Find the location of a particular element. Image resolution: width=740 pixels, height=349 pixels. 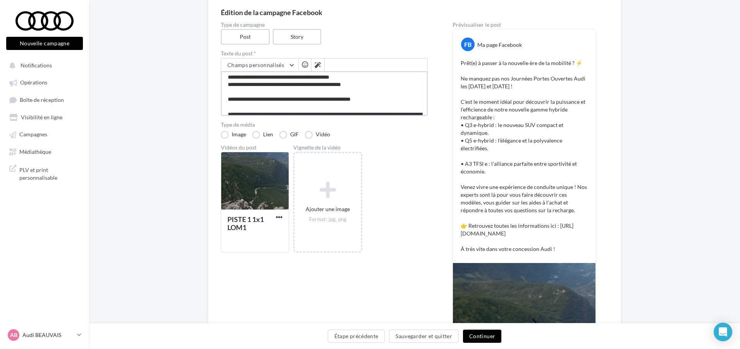

div: Prévisualiser le post is located at coordinates (524, 25).